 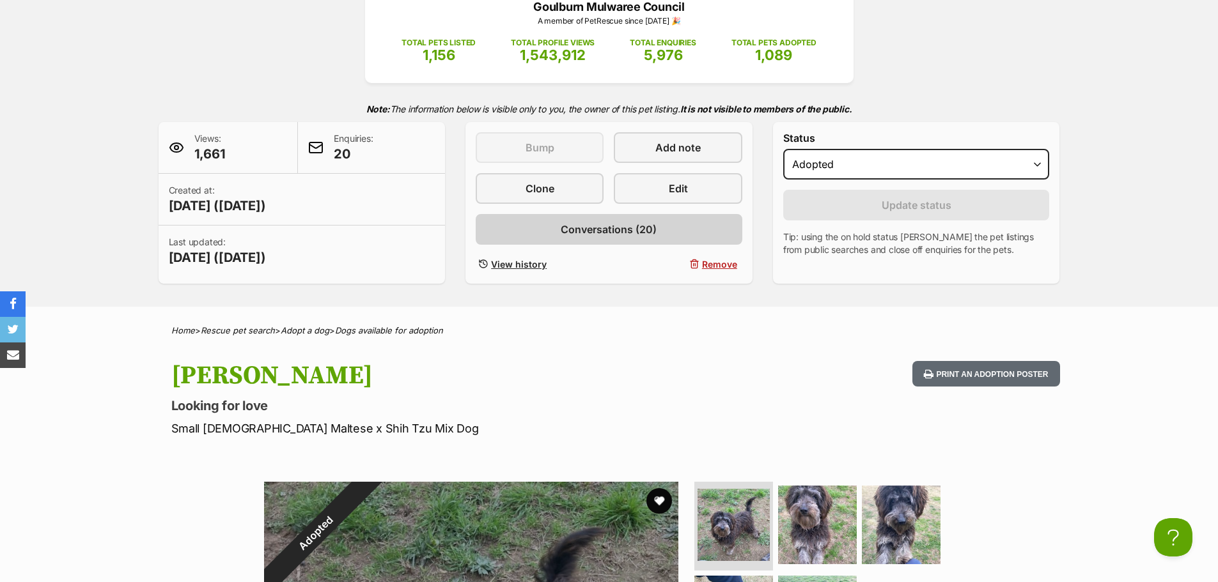 What do you see at coordinates (766, 109) in the screenshot?
I see `strong: It is not visible to members of the public.` at bounding box center [766, 109].